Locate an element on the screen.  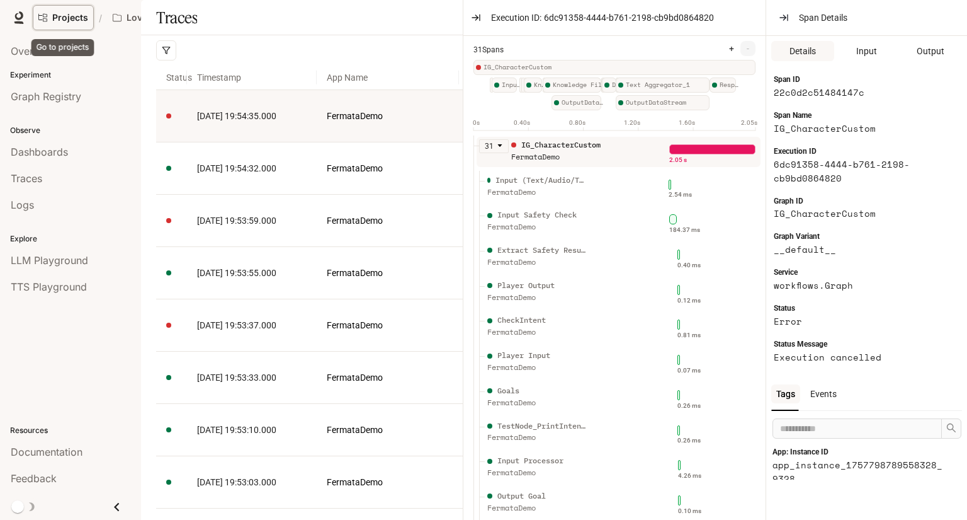
span: search is located at coordinates (952, 428).